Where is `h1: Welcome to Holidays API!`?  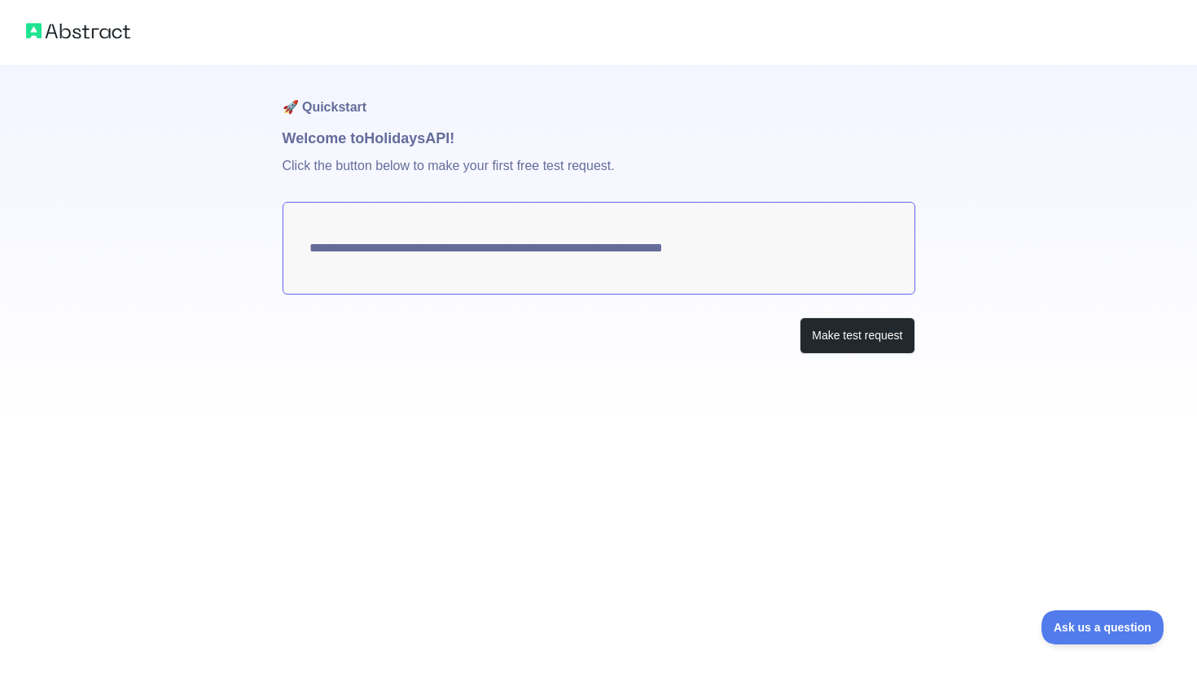
h1: Welcome to Holidays API! is located at coordinates (598, 138).